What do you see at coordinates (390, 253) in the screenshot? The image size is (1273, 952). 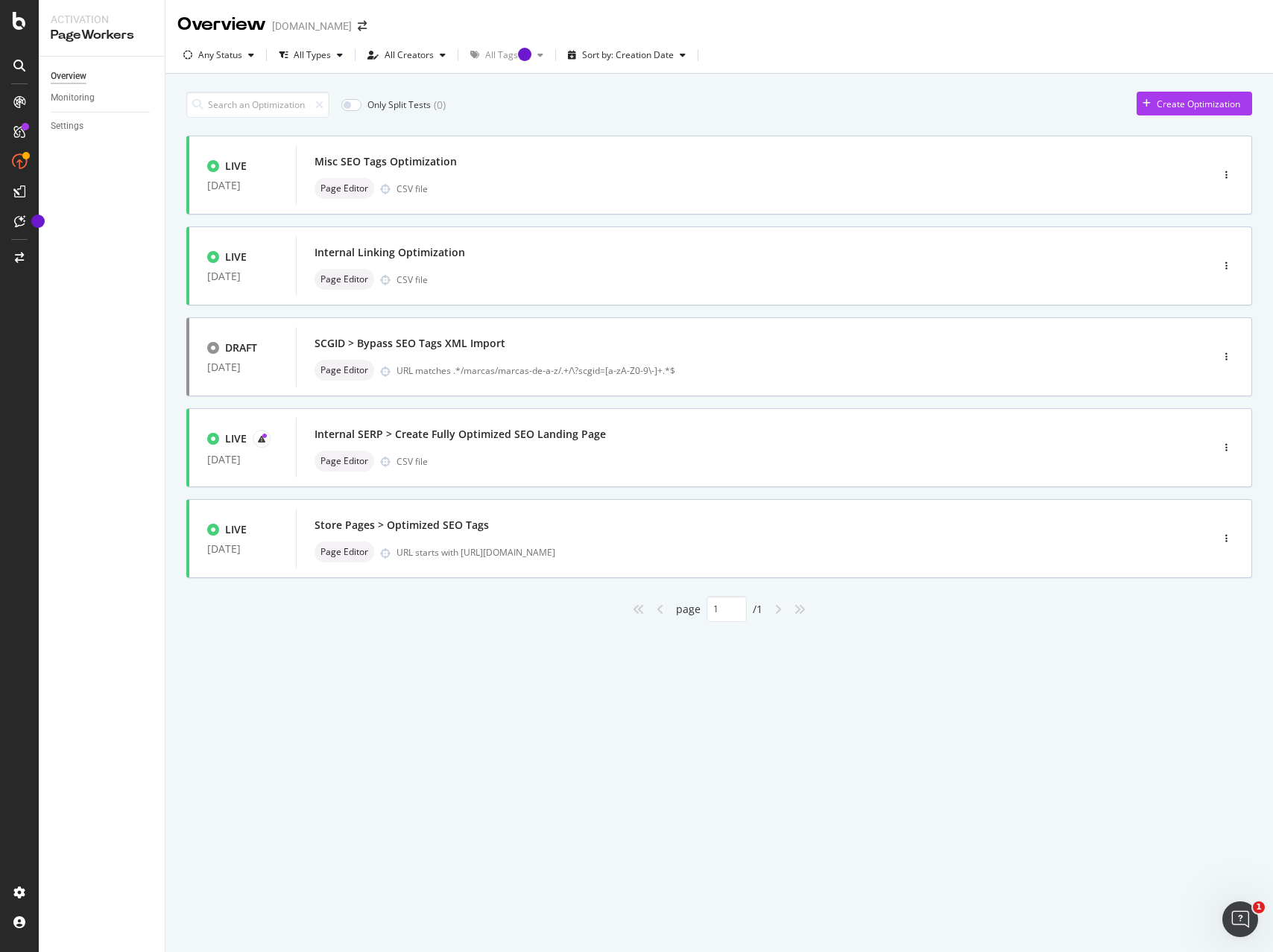 I see `div: Internal Linking Optimization` at bounding box center [390, 253].